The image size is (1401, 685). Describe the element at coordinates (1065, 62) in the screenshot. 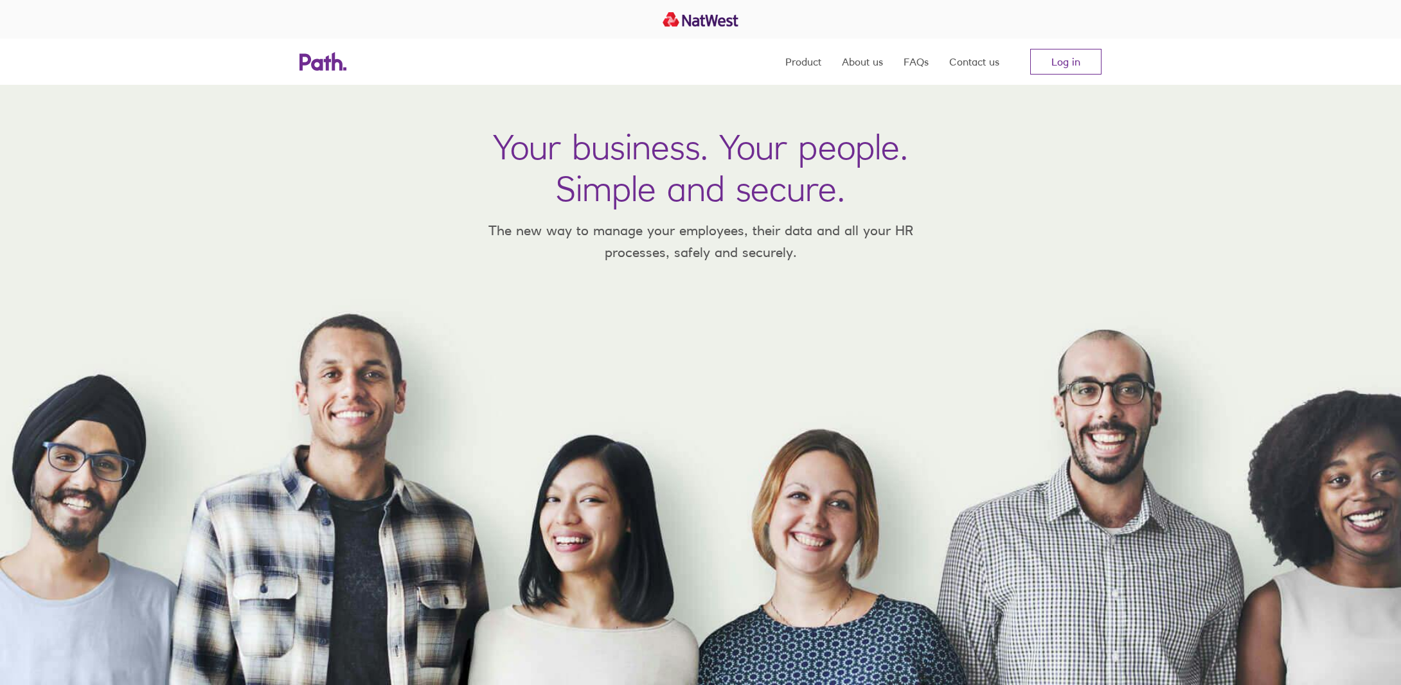

I see `a: Log in` at that location.